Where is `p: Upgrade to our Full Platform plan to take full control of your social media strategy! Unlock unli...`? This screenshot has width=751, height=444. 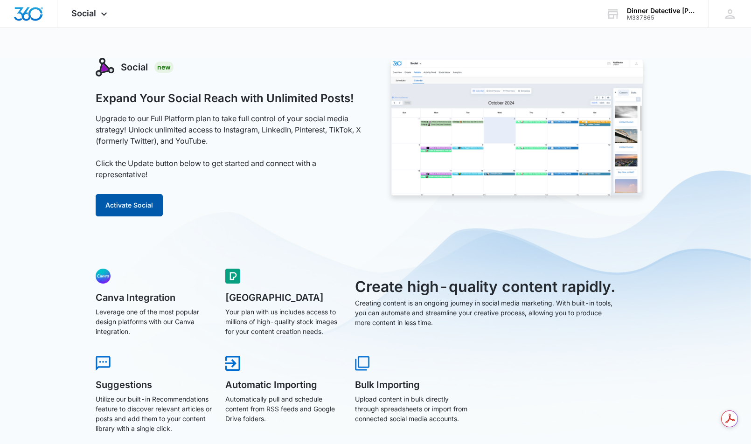
p: Upgrade to our Full Platform plan to take full control of your social media strategy! Unlock unli... is located at coordinates (231, 147).